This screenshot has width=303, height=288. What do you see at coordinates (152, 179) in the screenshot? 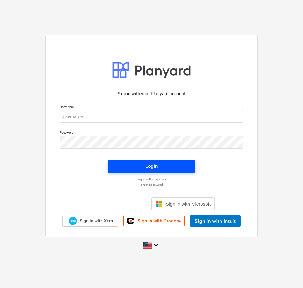
I see `a: Log in with magic link` at bounding box center [152, 179].